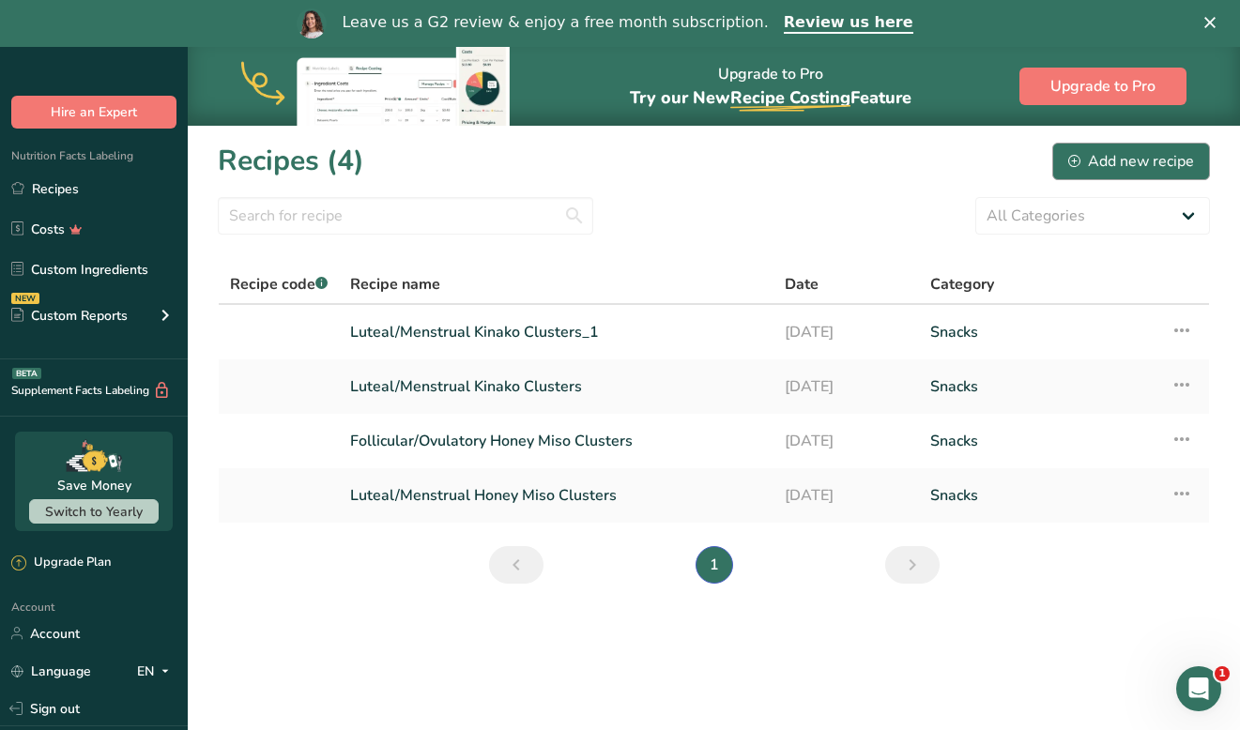  I want to click on button: Add new recipe, so click(1131, 161).